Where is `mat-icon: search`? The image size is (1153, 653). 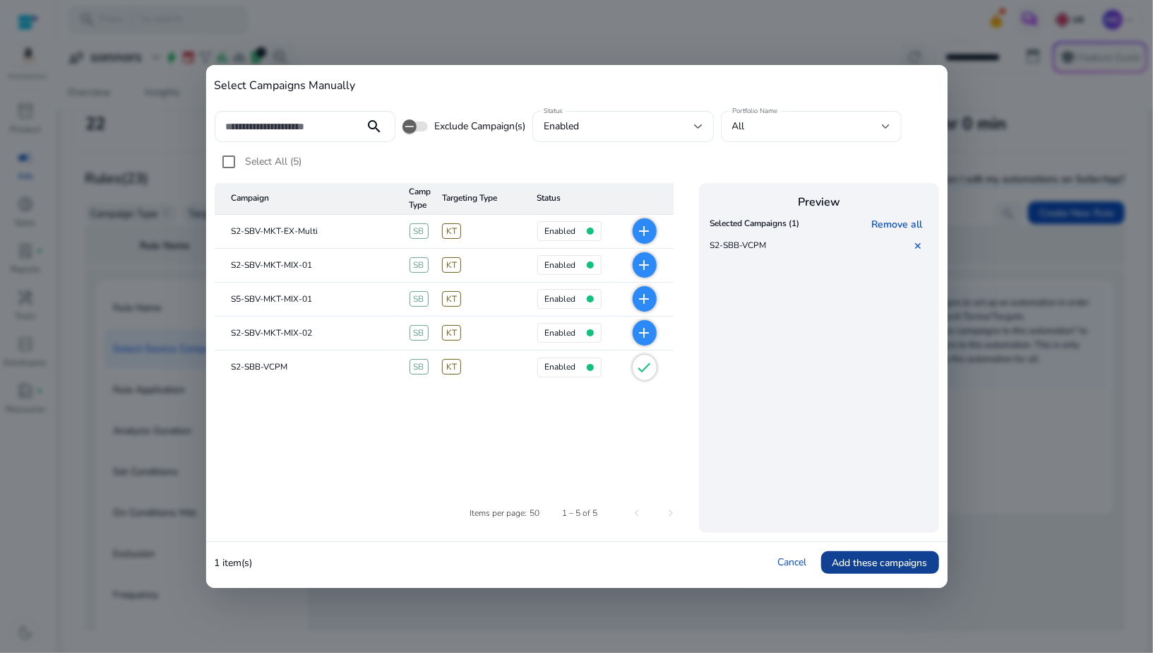 mat-icon: search is located at coordinates (374, 126).